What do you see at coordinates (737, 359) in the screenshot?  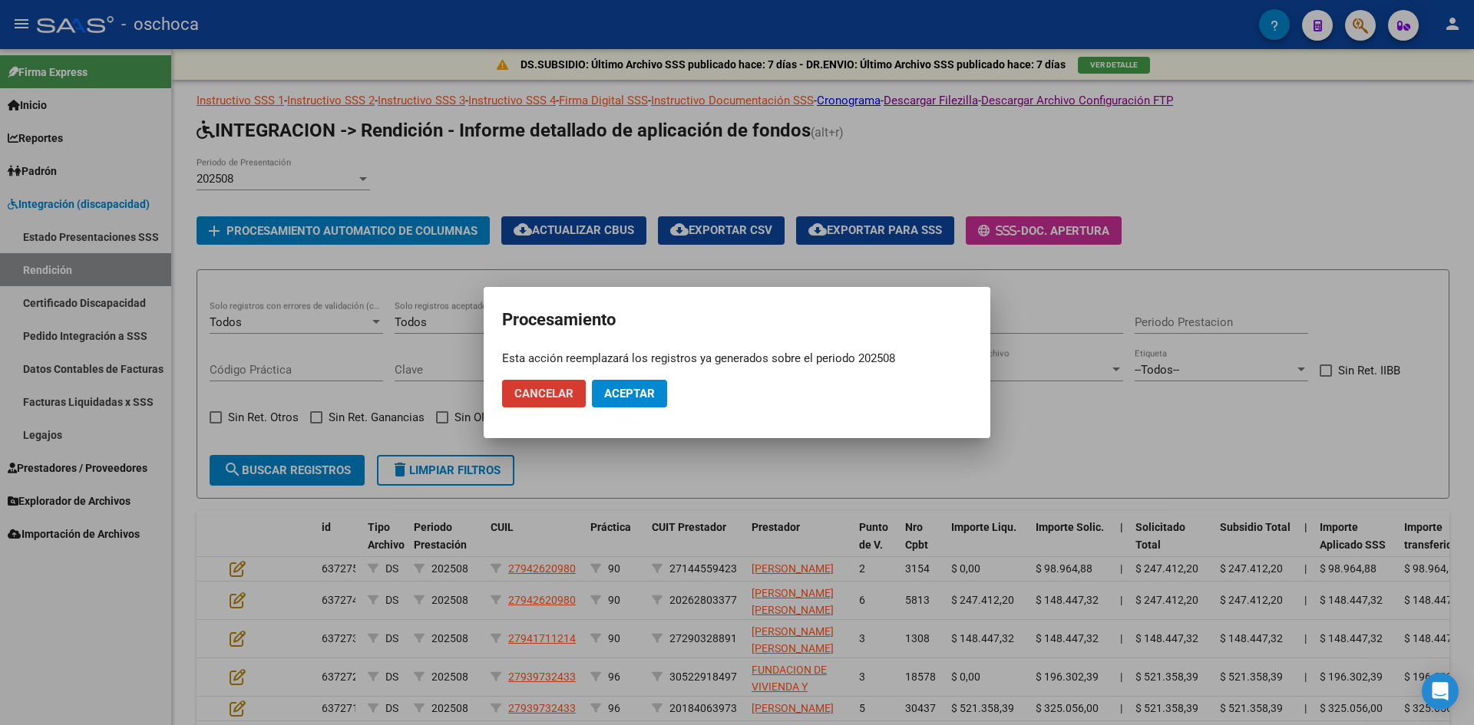 I see `div: Esta acción reemplazará los registros ya generados sobre el periodo 202508` at bounding box center [737, 359].